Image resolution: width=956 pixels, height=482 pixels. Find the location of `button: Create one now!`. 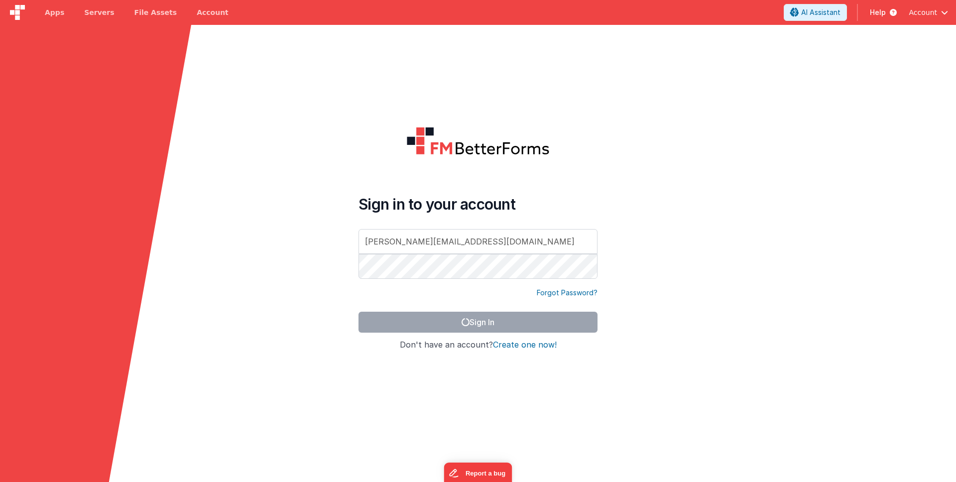

button: Create one now! is located at coordinates (525, 345).